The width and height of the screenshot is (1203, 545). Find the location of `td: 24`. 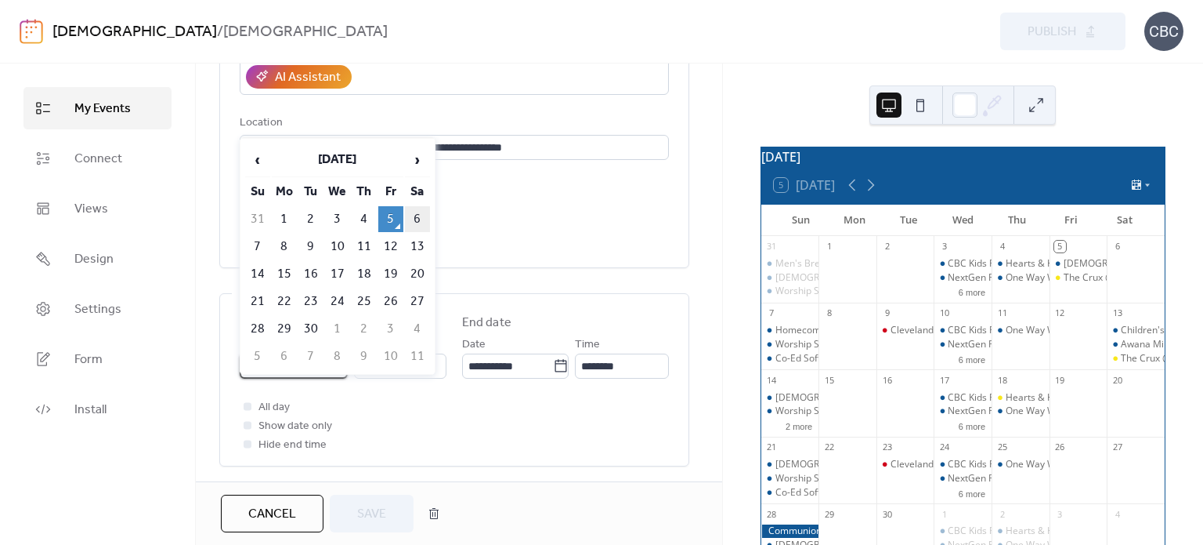

td: 24 is located at coordinates (338, 301).